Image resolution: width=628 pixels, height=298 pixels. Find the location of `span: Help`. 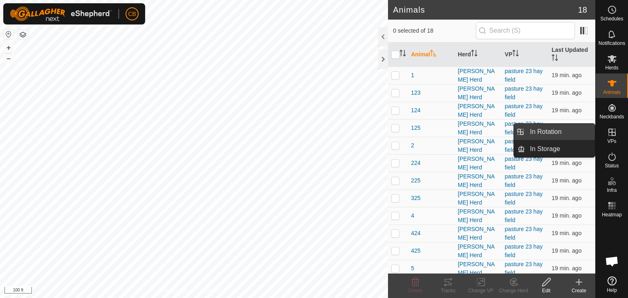

span: Help is located at coordinates (611, 291).